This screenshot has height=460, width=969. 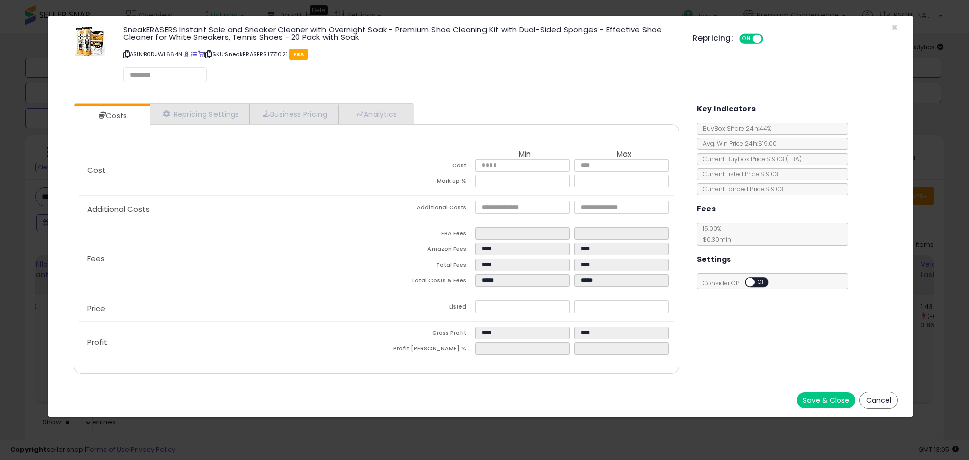 What do you see at coordinates (879, 400) in the screenshot?
I see `button: Cancel` at bounding box center [879, 400].